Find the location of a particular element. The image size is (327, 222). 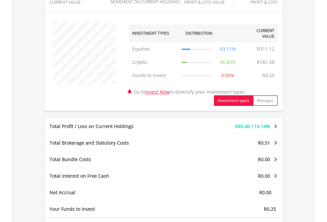

div: Total Brokerage and Statutory Costs is located at coordinates (114, 143).